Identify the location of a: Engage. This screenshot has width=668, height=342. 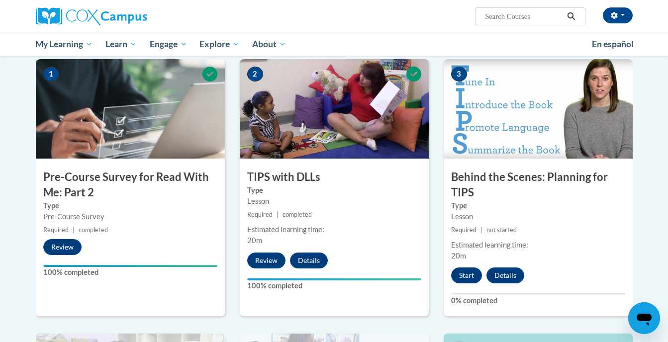
(168, 44).